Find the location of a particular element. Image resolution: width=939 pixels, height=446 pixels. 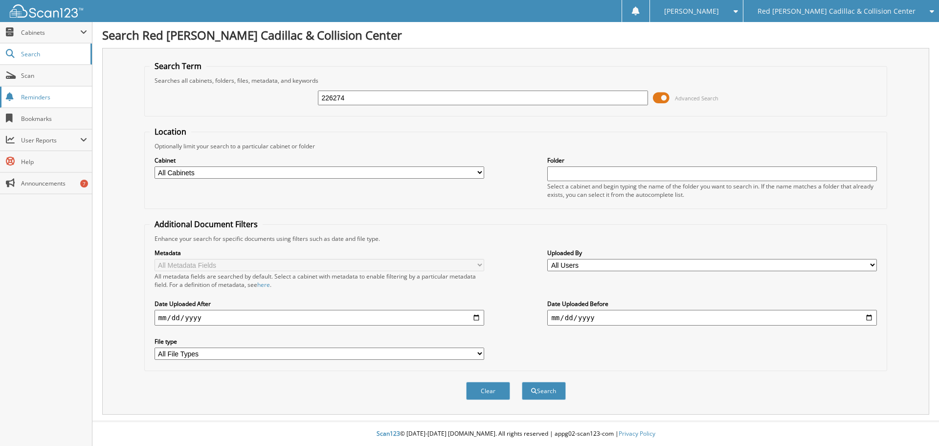

img: scan123-logo-white.svg is located at coordinates (46, 11).